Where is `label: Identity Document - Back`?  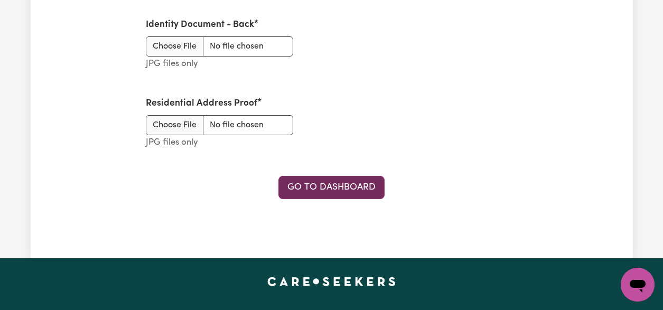 label: Identity Document - Back is located at coordinates (200, 25).